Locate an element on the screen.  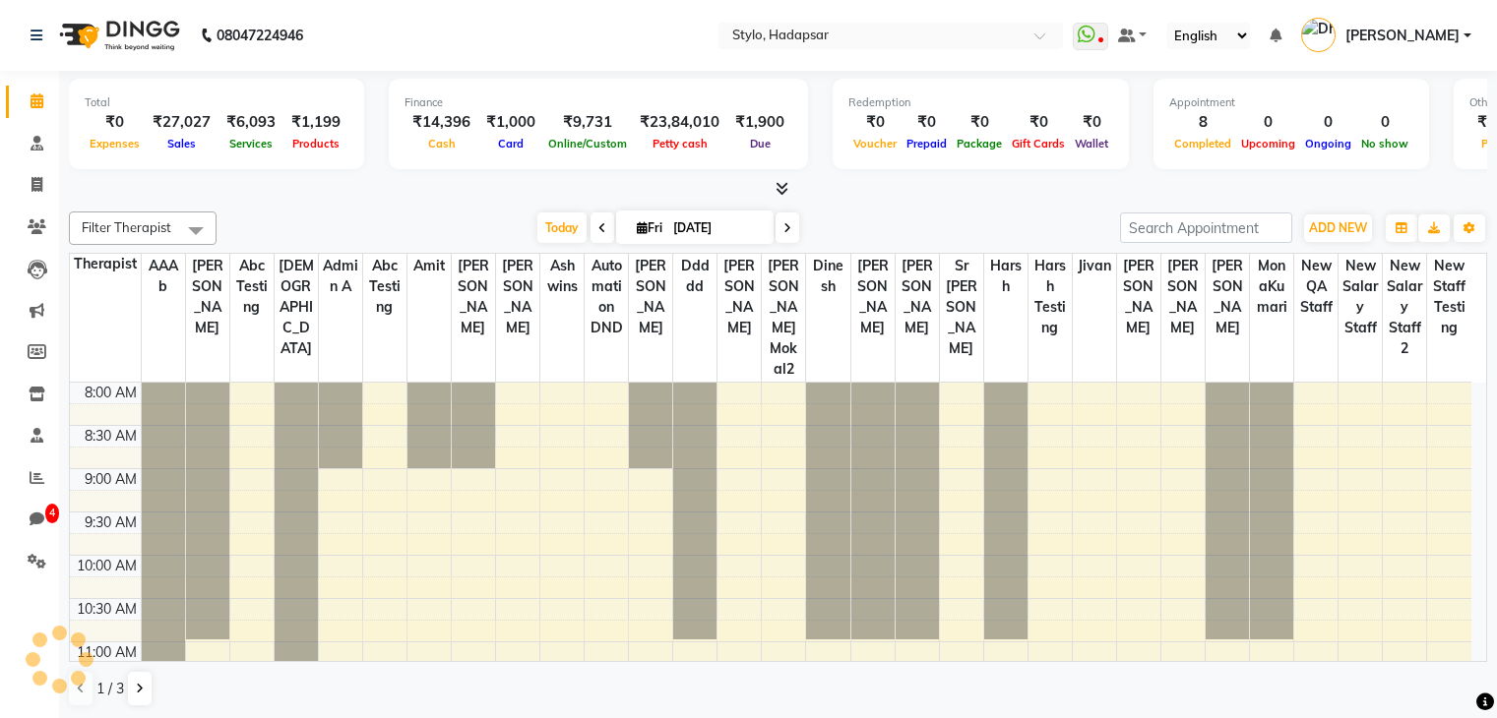
span: Services is located at coordinates (251, 144).